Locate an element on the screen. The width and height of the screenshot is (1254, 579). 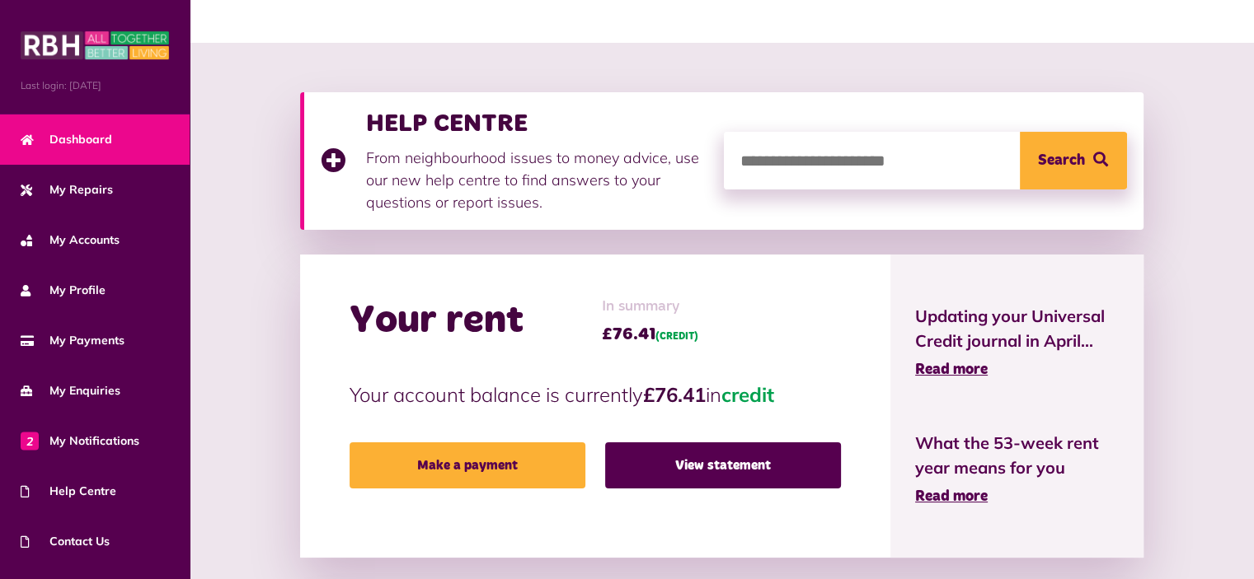
span: Search is located at coordinates (1061, 161).